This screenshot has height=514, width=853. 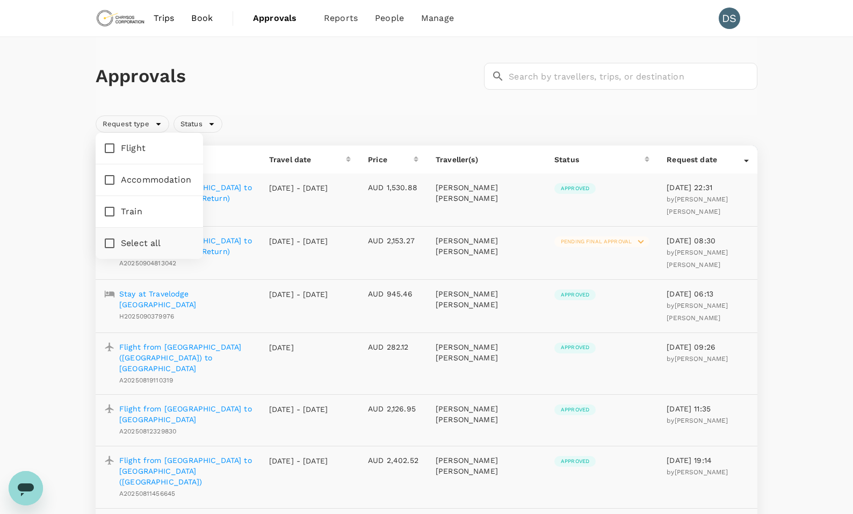 I want to click on span: A20250819110319, so click(x=146, y=380).